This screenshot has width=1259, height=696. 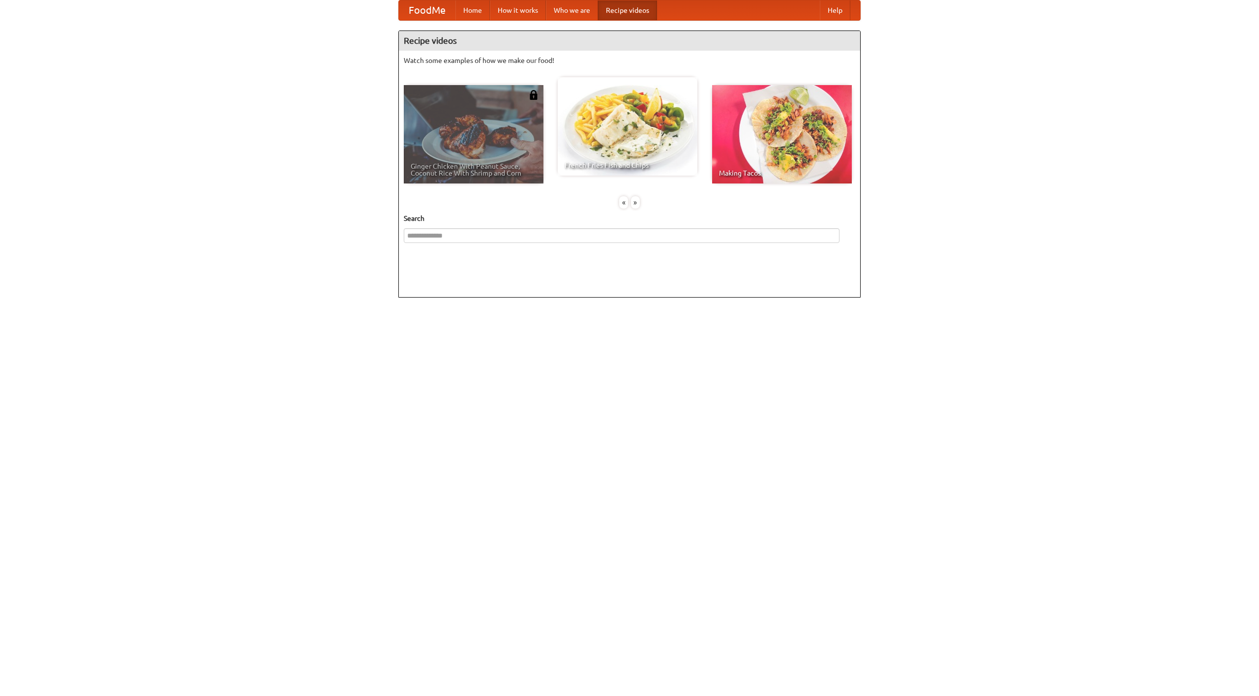 I want to click on img: 483408.png, so click(x=534, y=95).